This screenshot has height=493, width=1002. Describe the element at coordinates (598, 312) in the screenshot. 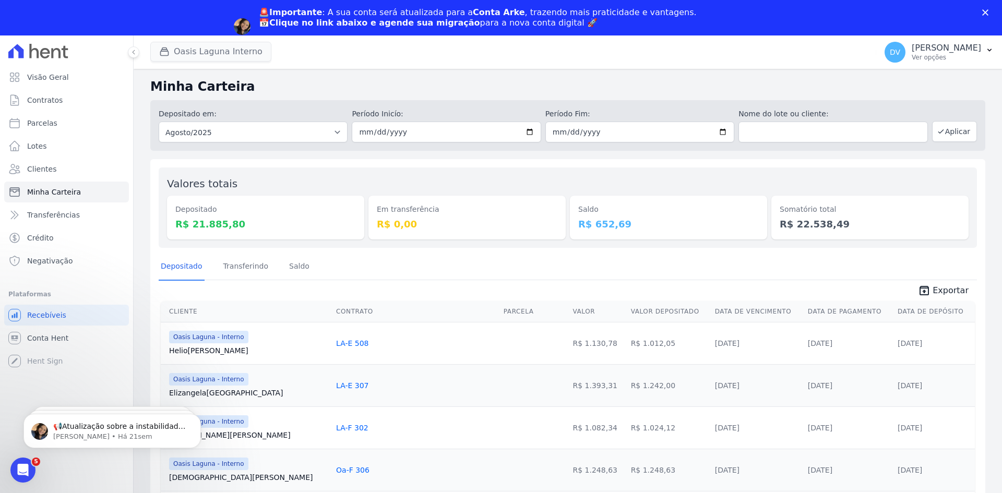

I see `th: Valor` at that location.